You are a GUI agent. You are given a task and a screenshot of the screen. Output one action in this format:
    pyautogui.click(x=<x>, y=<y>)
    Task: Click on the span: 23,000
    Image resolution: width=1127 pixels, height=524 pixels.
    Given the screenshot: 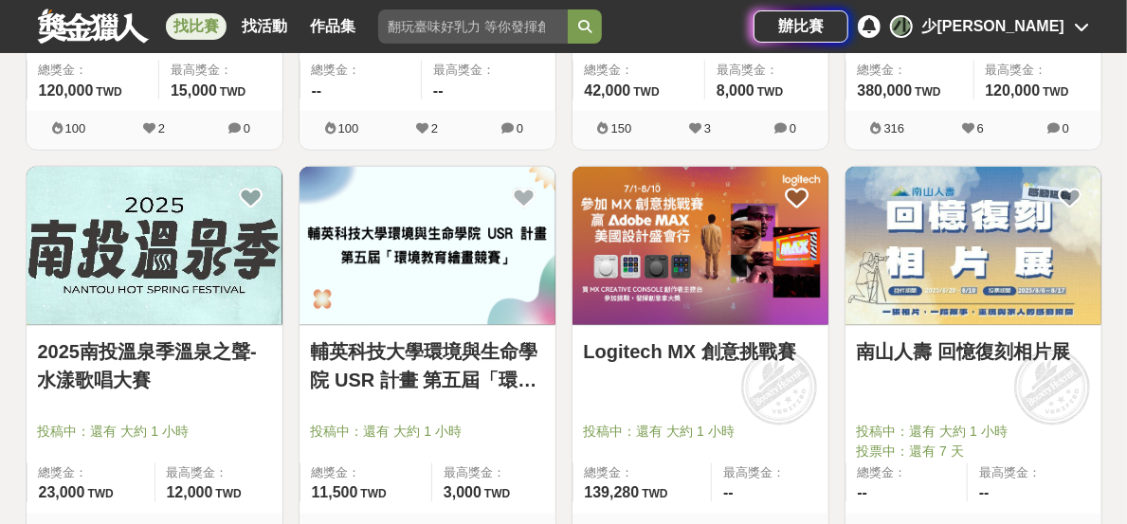 What is the action you would take?
    pyautogui.click(x=62, y=492)
    